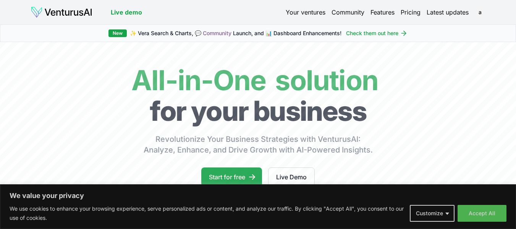  I want to click on div: New, so click(118, 33).